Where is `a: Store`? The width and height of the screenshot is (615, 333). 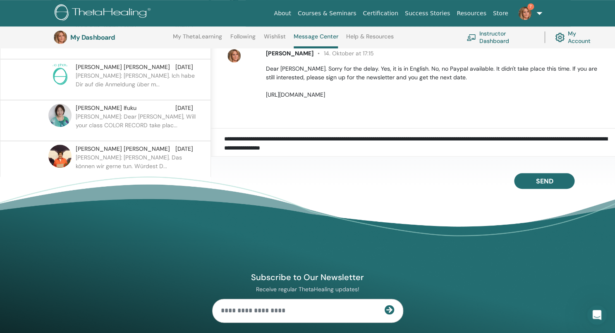
a: Store is located at coordinates (500, 13).